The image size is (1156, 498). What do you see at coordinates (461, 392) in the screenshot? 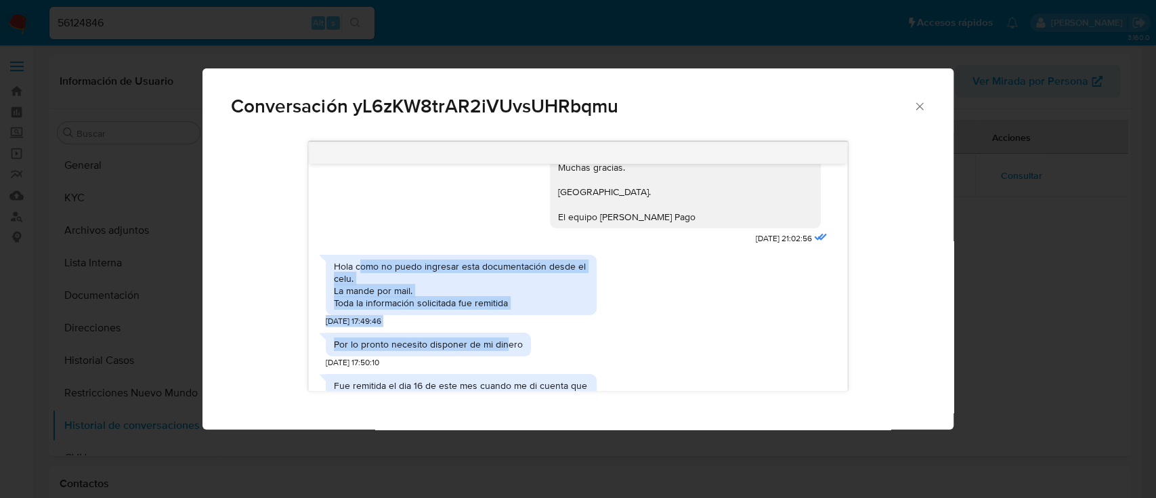
I see `div: Fue remitida el dia 16 de este mes cuando me di cuenta que mi cuenta estaba inhabilitada` at bounding box center [461, 392].